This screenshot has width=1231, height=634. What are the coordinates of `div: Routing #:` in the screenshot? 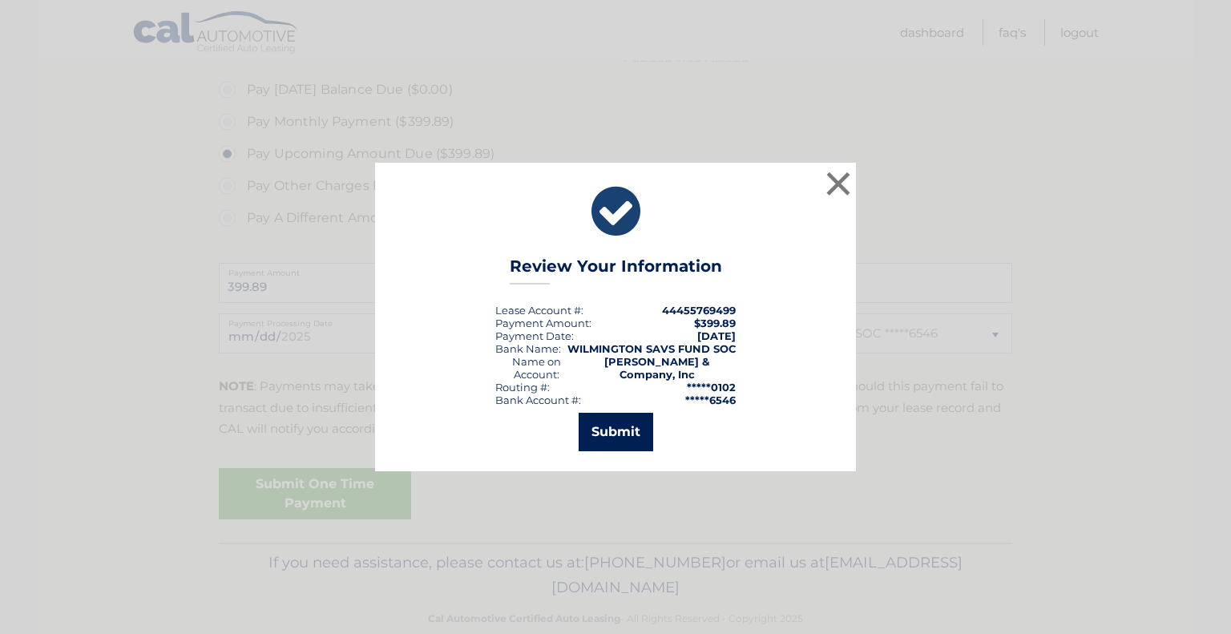 It's located at (522, 387).